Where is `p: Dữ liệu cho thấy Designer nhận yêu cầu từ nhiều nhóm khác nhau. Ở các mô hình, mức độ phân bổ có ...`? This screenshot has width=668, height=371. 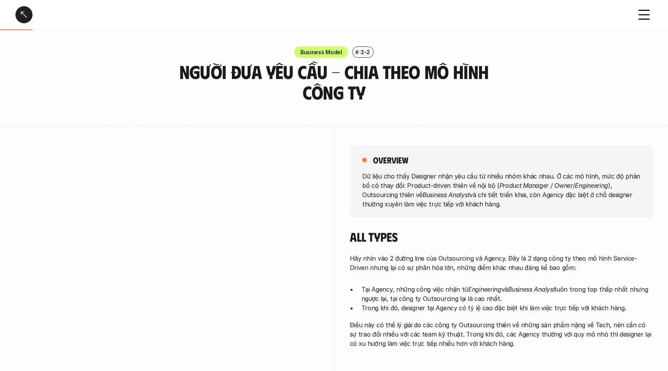
p: Dữ liệu cho thấy Designer nhận yêu cầu từ nhiều nhóm khác nhau. Ở các mô hình, mức độ phân bổ có ... is located at coordinates (502, 190).